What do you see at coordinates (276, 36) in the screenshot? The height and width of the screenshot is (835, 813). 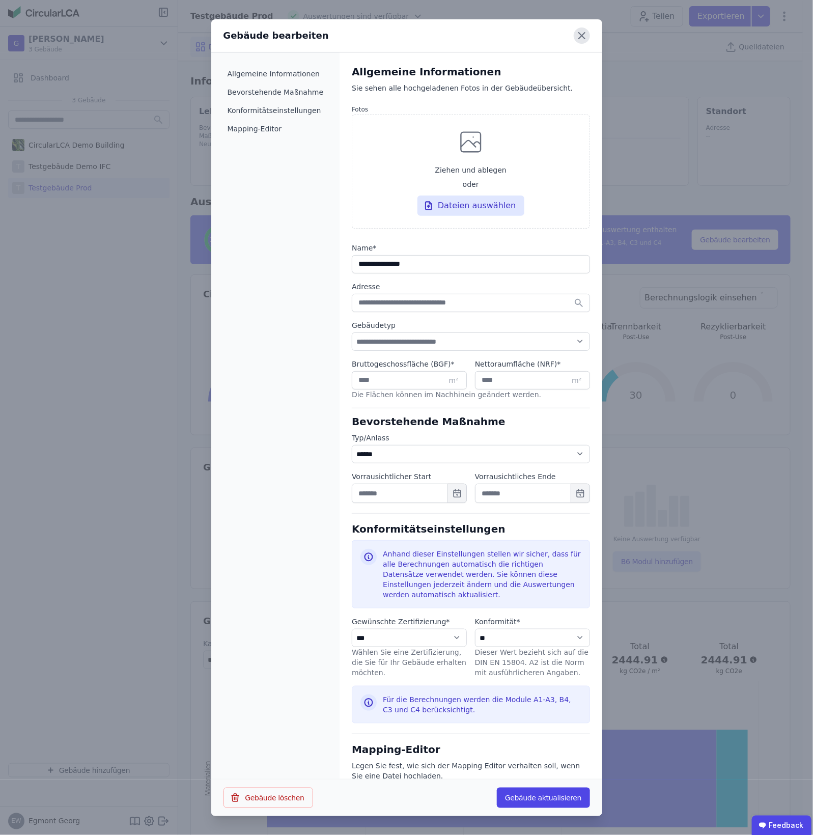 I see `div: Gebäude bearbeiten` at bounding box center [276, 36].